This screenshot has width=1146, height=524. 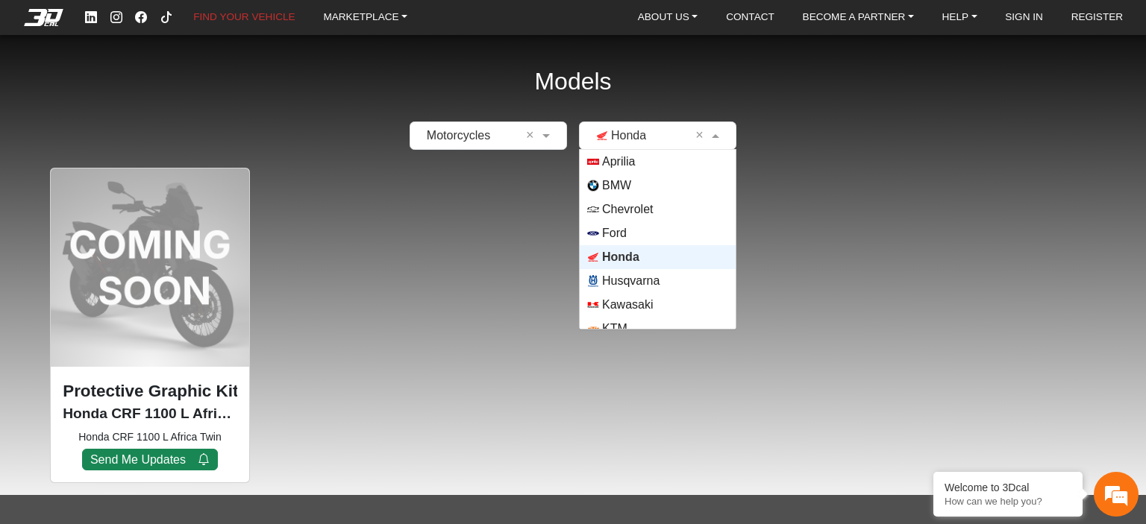 What do you see at coordinates (244, 17) in the screenshot?
I see `a: FIND YOUR VEHICLE` at bounding box center [244, 17].